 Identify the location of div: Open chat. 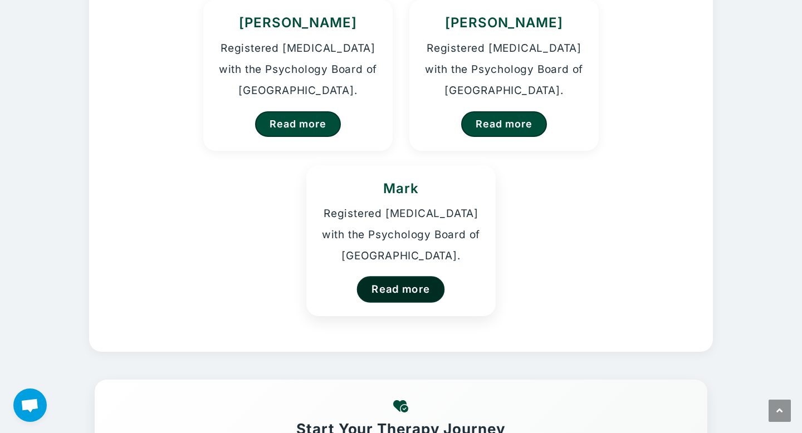
(30, 405).